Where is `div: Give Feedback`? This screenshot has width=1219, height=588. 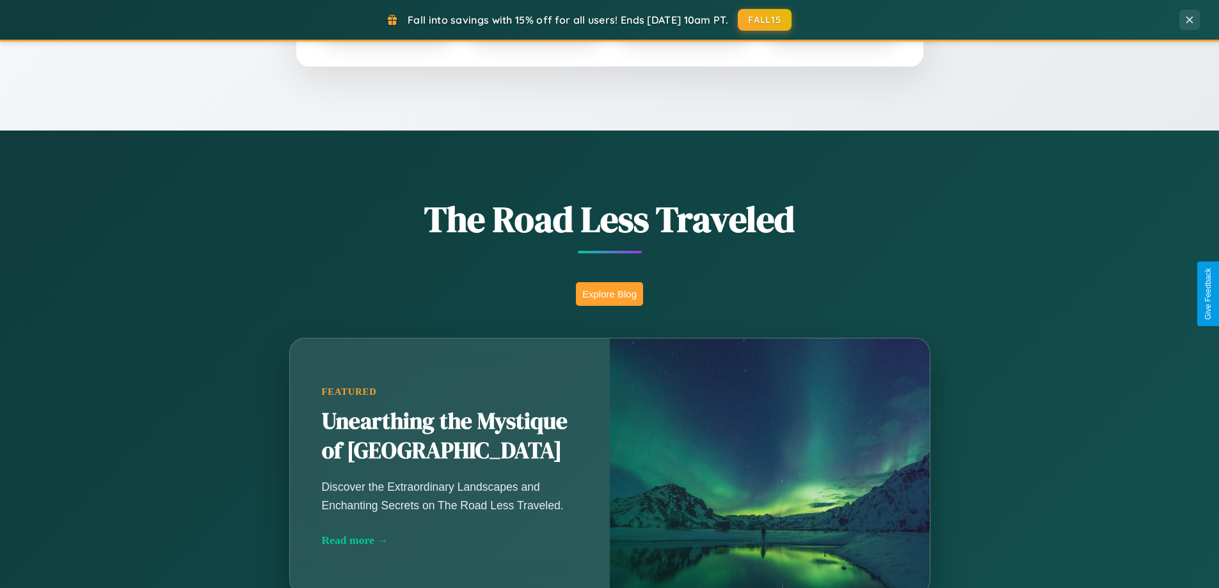 div: Give Feedback is located at coordinates (1208, 294).